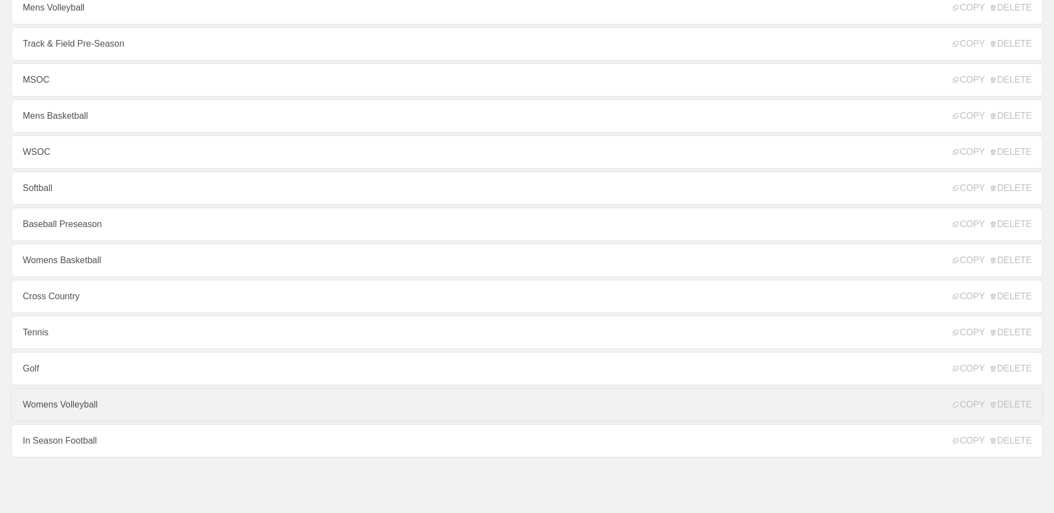 Image resolution: width=1054 pixels, height=513 pixels. What do you see at coordinates (527, 297) in the screenshot?
I see `a: Cross Country` at bounding box center [527, 297].